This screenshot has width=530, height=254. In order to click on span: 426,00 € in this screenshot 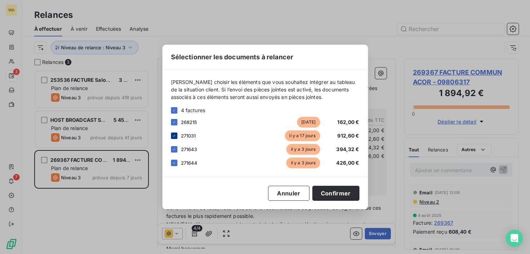, I will do `click(348, 162)`.